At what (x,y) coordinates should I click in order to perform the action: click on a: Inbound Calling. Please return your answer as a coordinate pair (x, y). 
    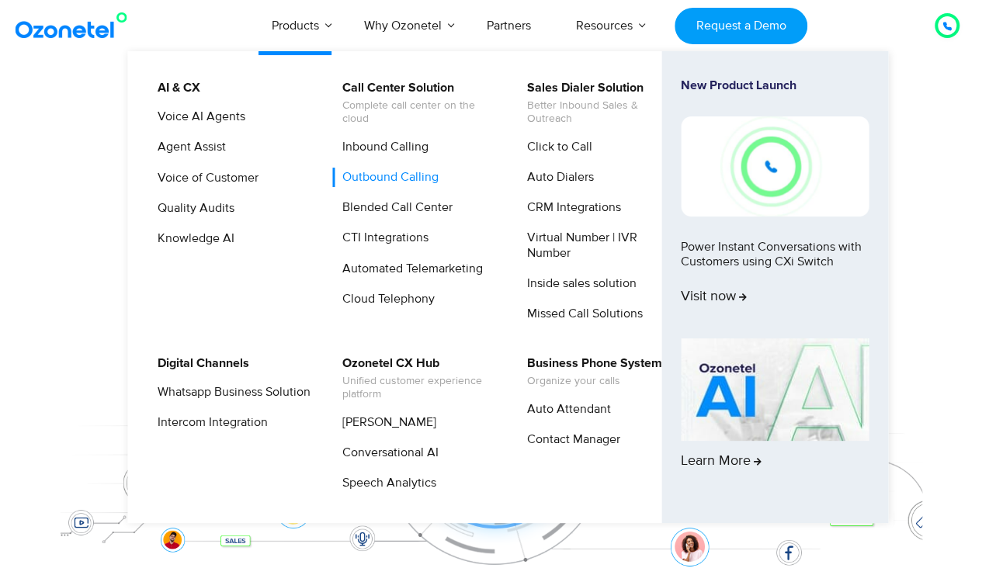
    Looking at the image, I should click on (381, 147).